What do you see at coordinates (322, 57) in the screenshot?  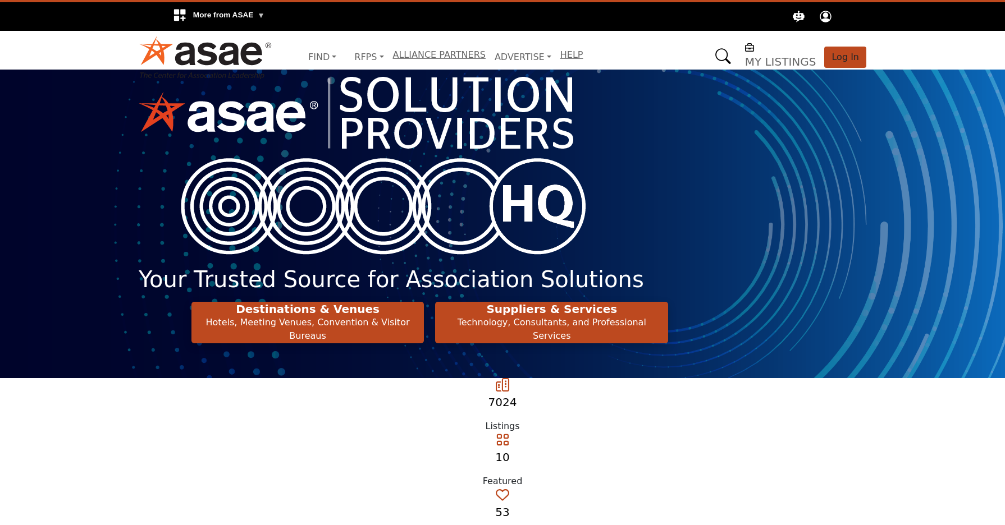 I see `a: Find` at bounding box center [322, 57].